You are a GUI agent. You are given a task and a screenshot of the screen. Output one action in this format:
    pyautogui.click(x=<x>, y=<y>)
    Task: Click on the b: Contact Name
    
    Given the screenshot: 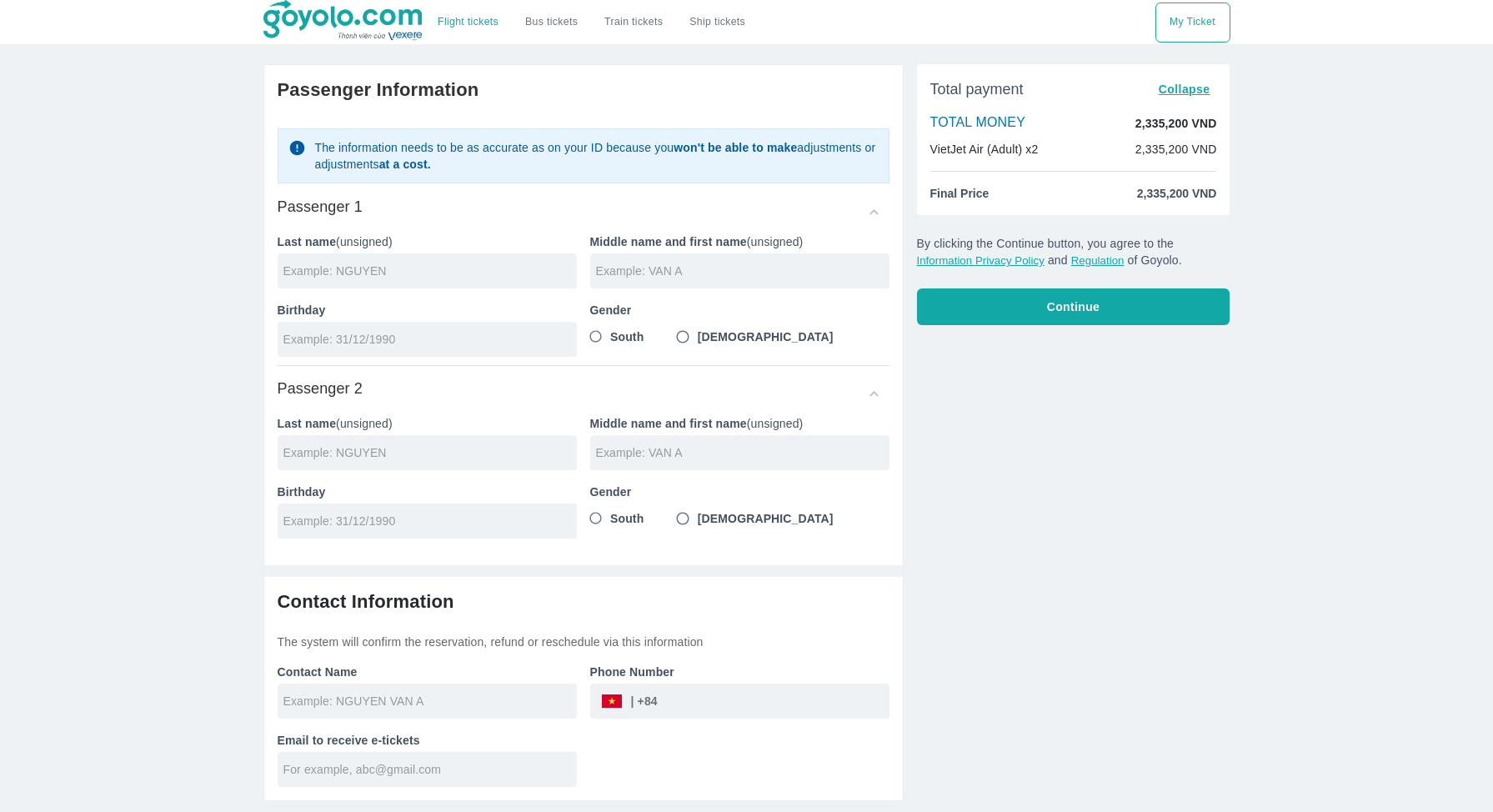 What is the action you would take?
    pyautogui.click(x=317, y=672)
    